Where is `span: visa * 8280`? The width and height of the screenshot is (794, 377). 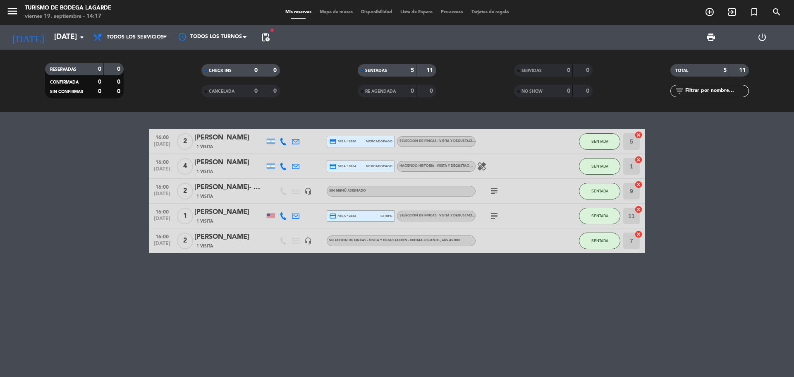 span: visa * 8280 is located at coordinates (343, 141).